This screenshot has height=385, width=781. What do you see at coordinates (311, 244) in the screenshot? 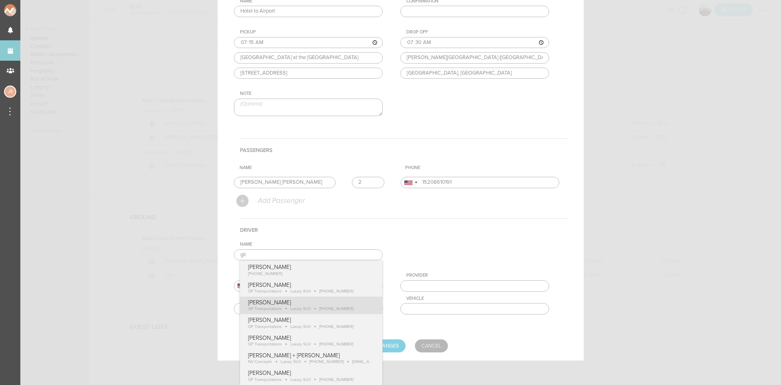
I see `div: Name` at bounding box center [311, 244].